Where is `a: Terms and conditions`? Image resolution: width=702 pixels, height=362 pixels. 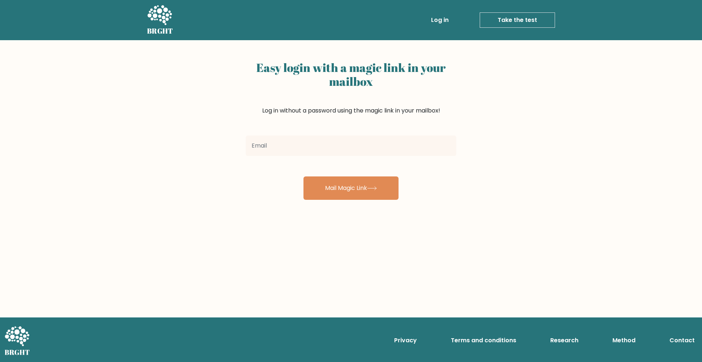 a: Terms and conditions is located at coordinates (483, 341).